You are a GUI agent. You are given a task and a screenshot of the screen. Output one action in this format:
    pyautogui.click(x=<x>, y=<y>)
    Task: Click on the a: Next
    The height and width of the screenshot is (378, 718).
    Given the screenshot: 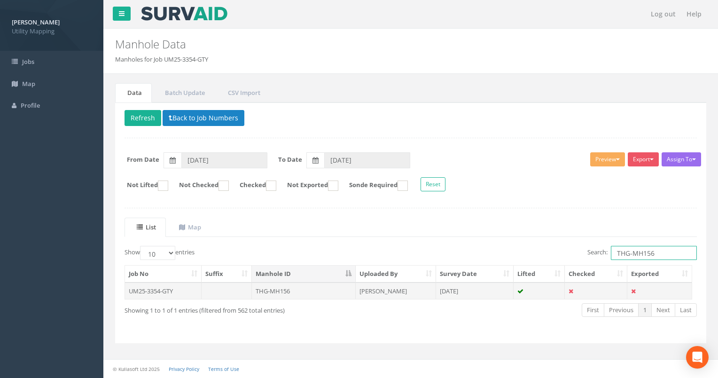 What is the action you would take?
    pyautogui.click(x=663, y=310)
    